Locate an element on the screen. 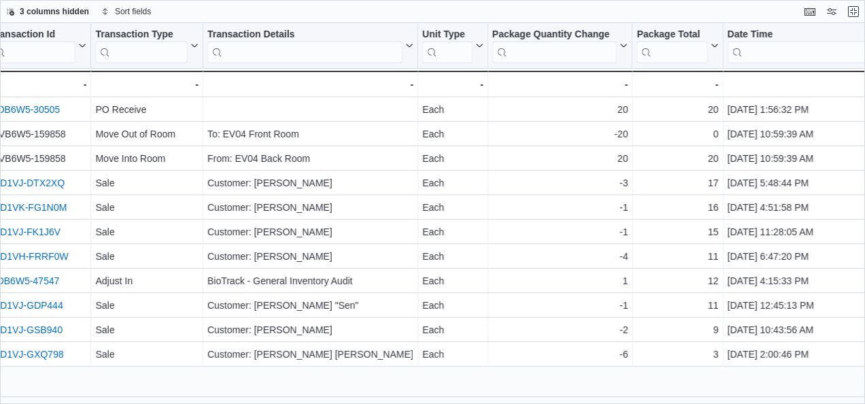  button: Display options is located at coordinates (832, 12).